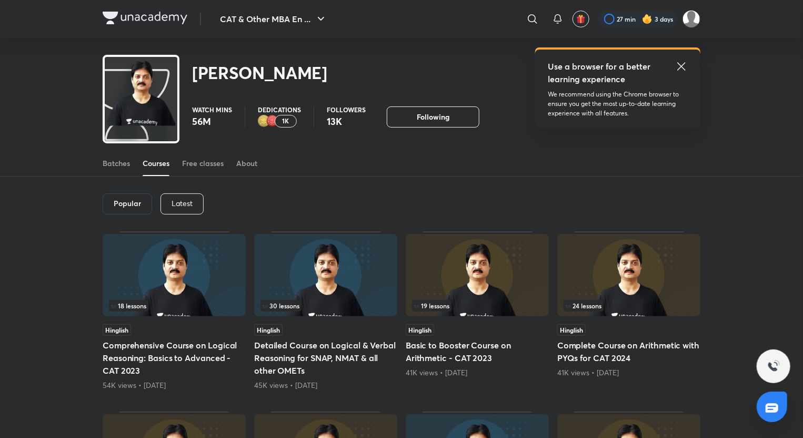 Image resolution: width=803 pixels, height=438 pixels. I want to click on span: 30 lessons, so click(281, 305).